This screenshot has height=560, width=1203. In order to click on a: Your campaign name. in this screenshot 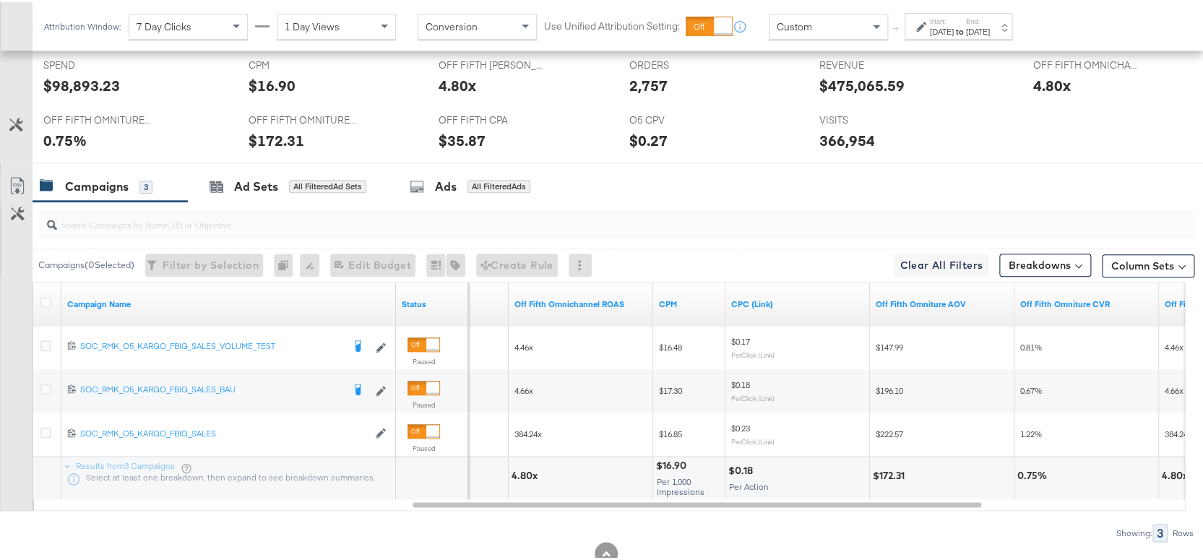, I will do `click(228, 302)`.